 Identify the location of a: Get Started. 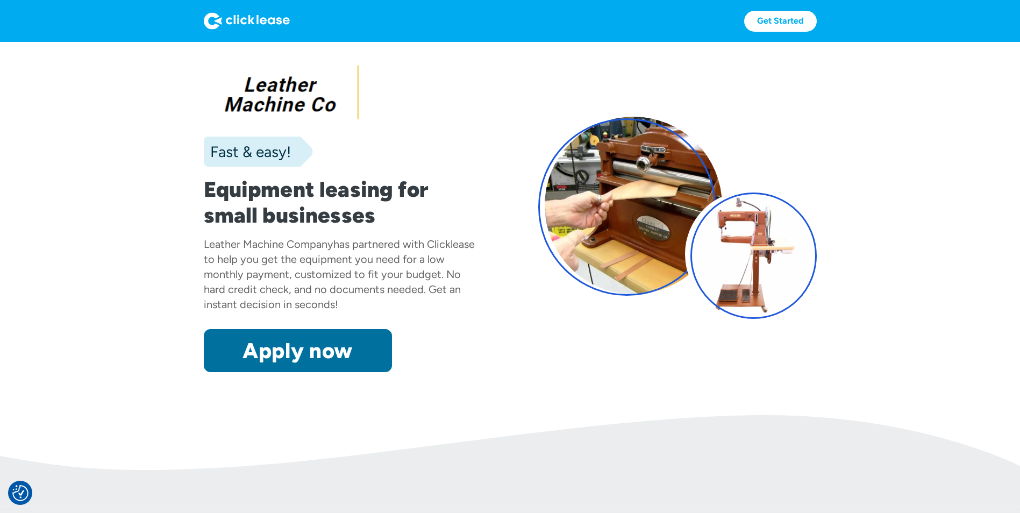
(781, 21).